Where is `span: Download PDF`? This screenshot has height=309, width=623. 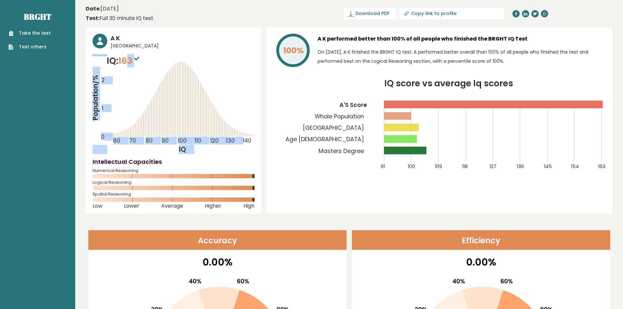 span: Download PDF is located at coordinates (372, 13).